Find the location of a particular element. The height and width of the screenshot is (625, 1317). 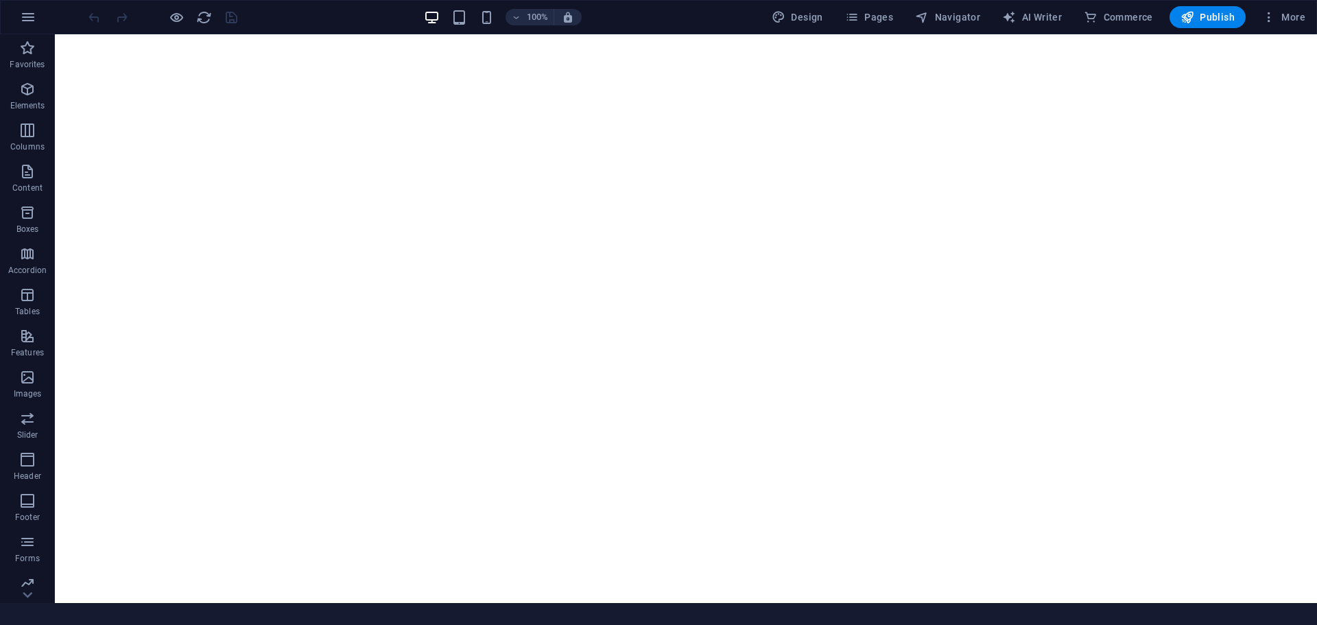

span: AI Writer is located at coordinates (1032, 17).